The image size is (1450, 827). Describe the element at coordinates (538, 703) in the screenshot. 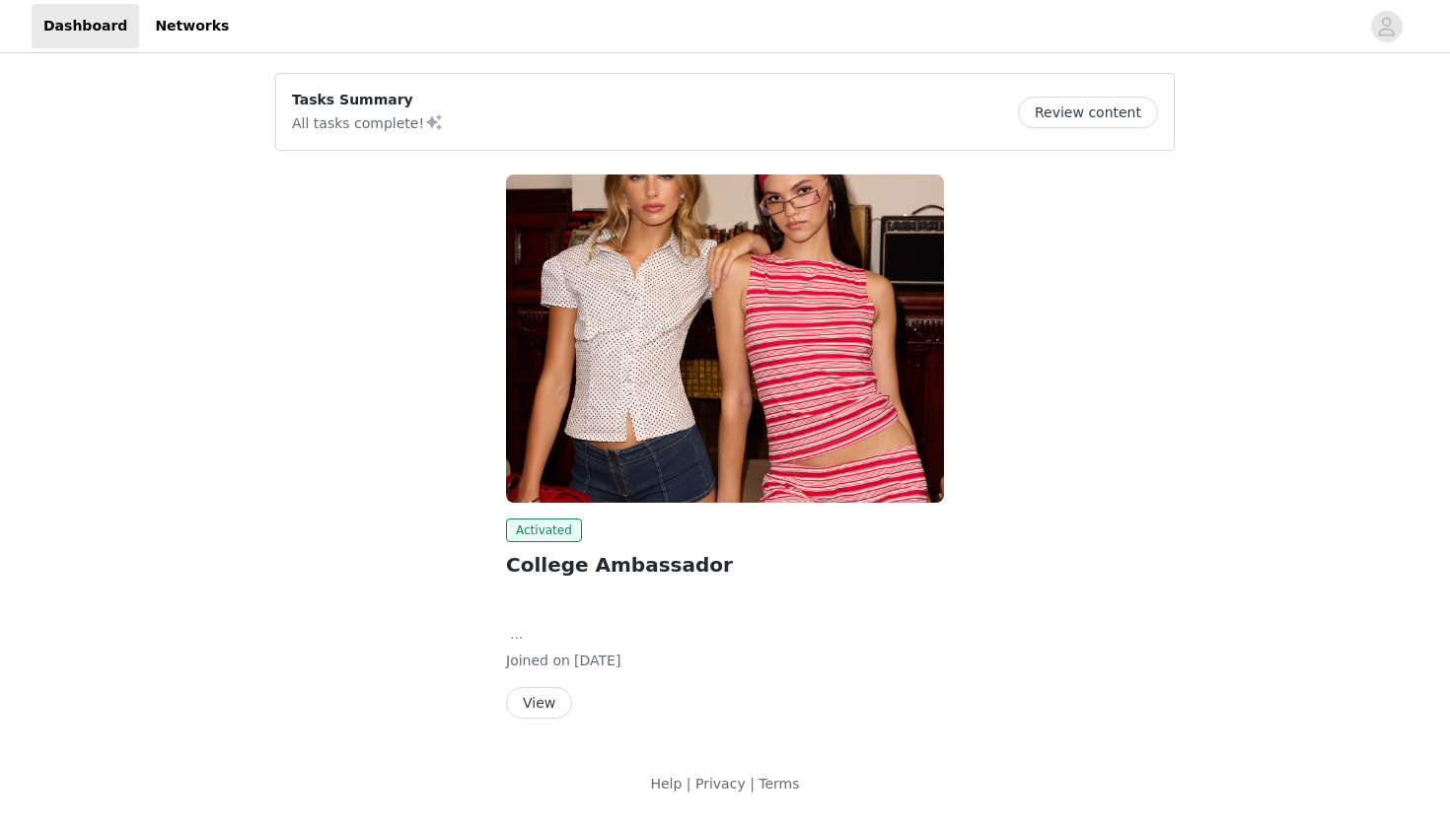

I see `a: View` at that location.